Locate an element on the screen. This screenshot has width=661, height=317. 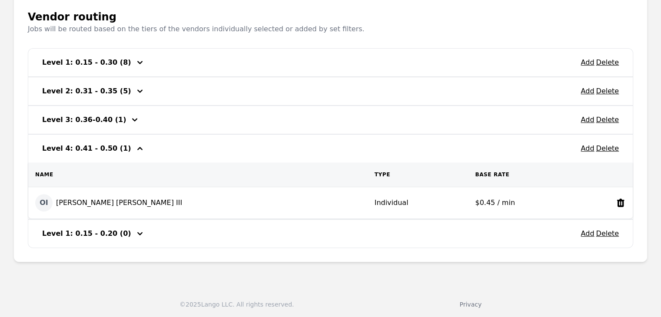
p: Jobs will be routed based on the tiers of the vendors individually selected or added by set filters. is located at coordinates (196, 29).